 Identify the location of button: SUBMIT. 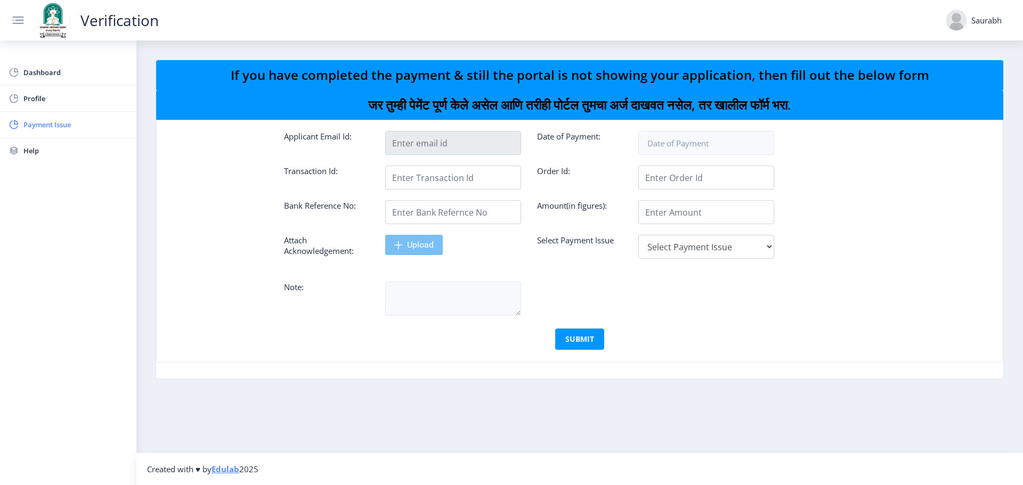
(580, 339).